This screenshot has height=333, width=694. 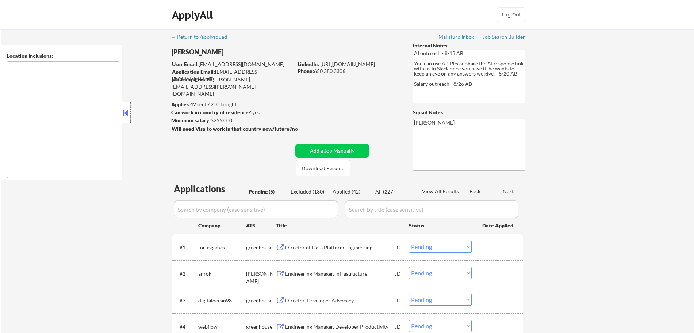 What do you see at coordinates (63, 56) in the screenshot?
I see `div: Location Inclusions:` at bounding box center [63, 56].